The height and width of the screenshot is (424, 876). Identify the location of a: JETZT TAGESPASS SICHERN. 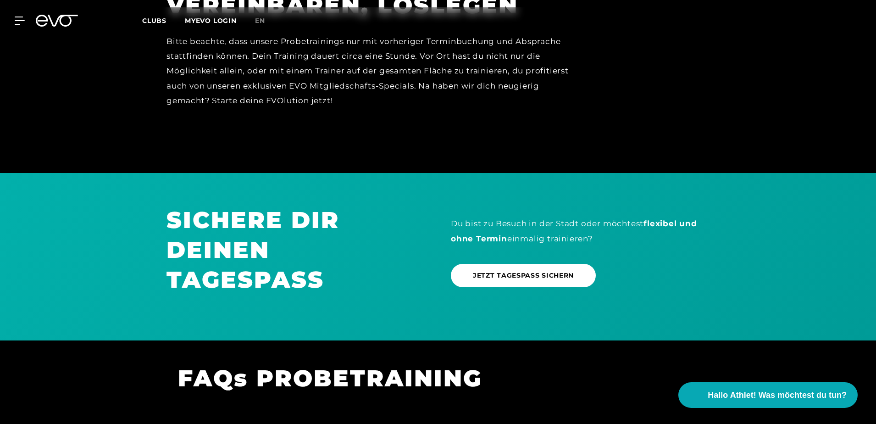
(523, 275).